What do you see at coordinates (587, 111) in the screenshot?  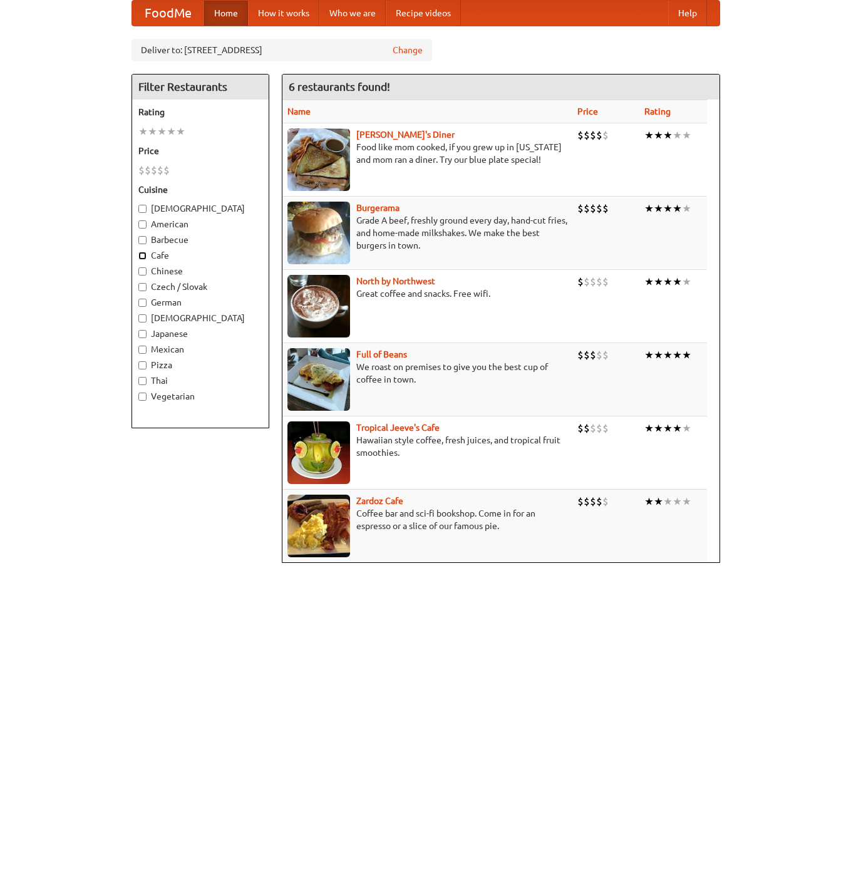 I see `a: Price` at bounding box center [587, 111].